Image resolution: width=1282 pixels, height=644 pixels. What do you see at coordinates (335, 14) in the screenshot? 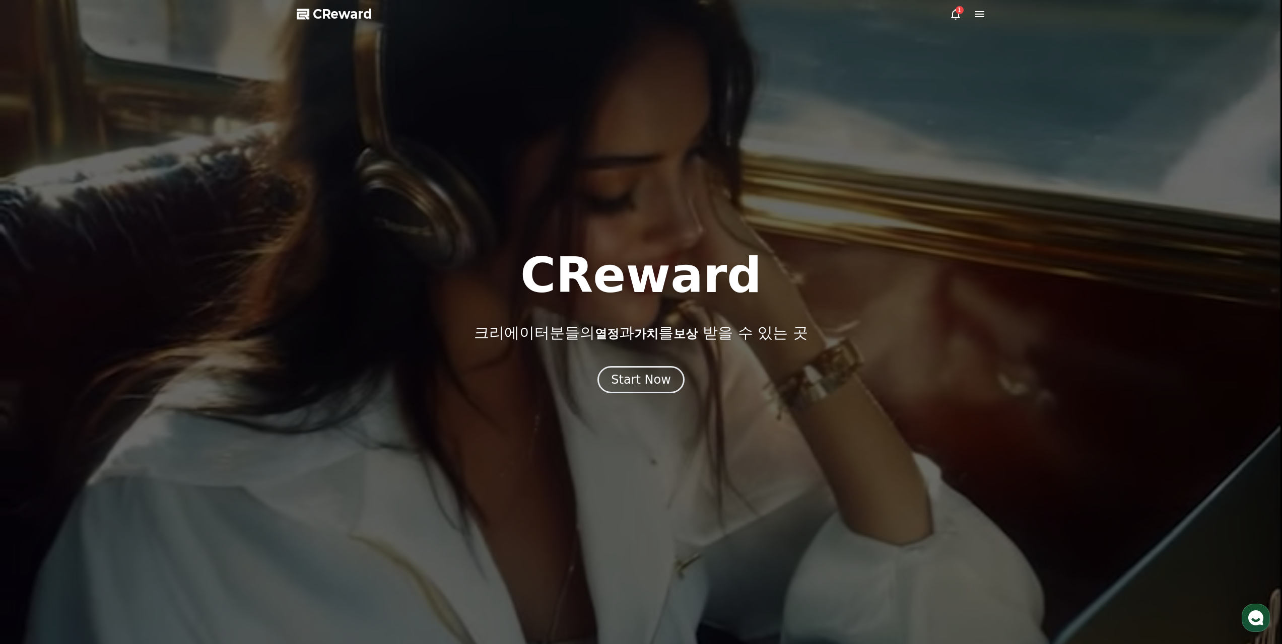
I see `a: CReward` at bounding box center [335, 14].